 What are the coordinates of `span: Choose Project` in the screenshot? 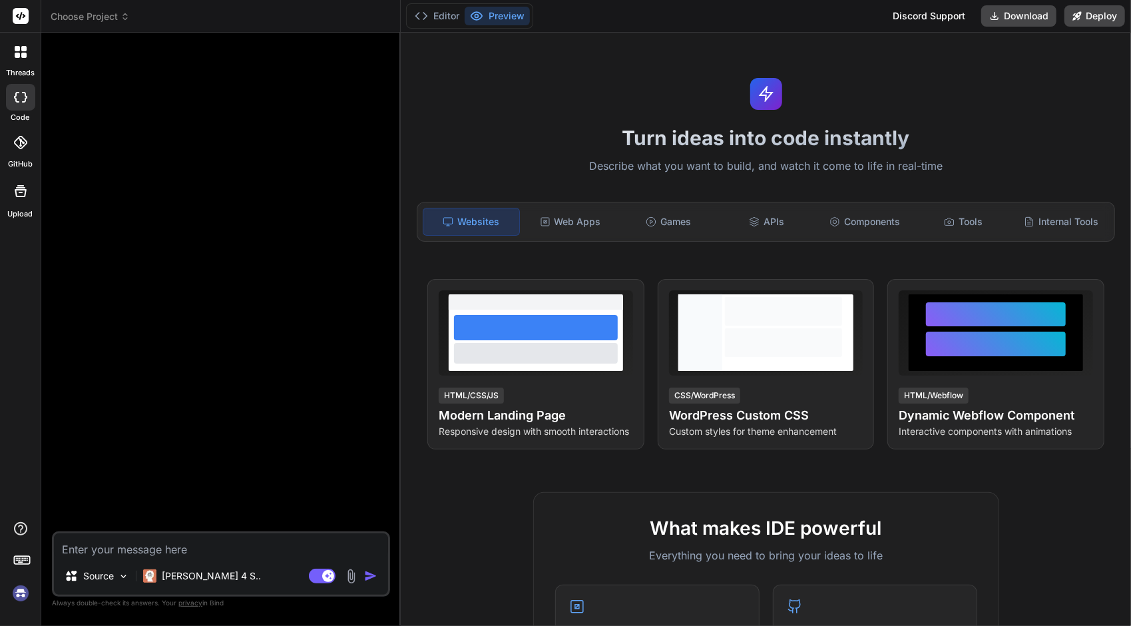 It's located at (90, 17).